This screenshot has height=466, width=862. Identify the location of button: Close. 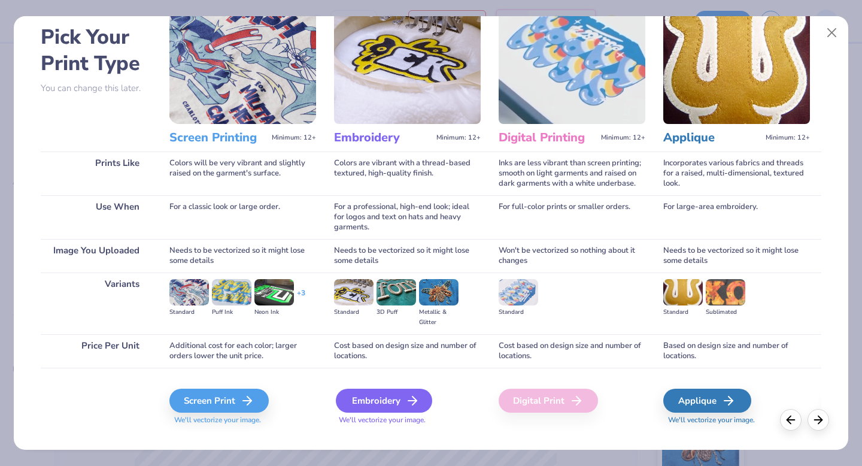
(832, 33).